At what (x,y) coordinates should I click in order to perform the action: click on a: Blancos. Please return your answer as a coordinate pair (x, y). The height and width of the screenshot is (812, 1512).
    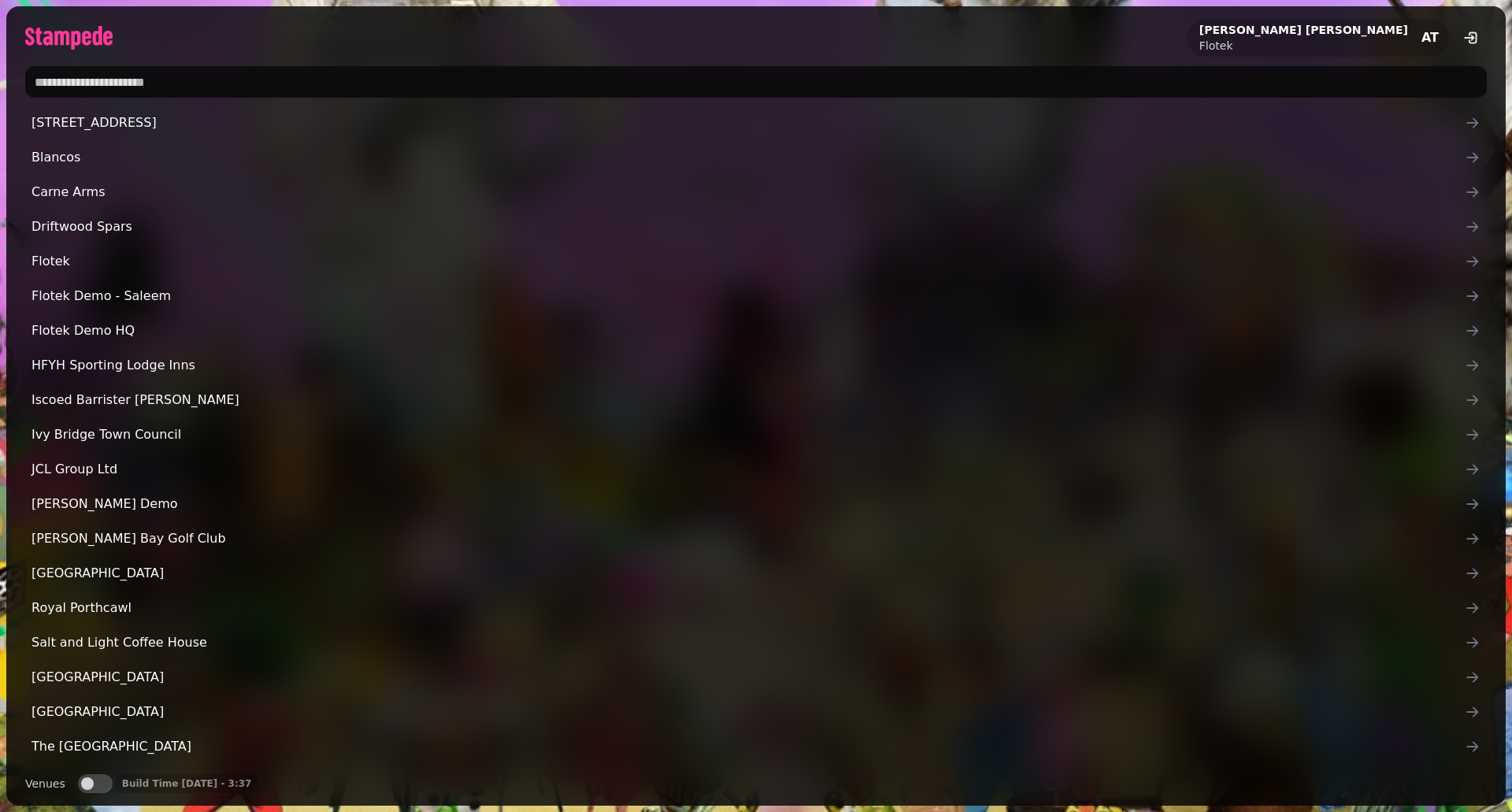
    Looking at the image, I should click on (756, 158).